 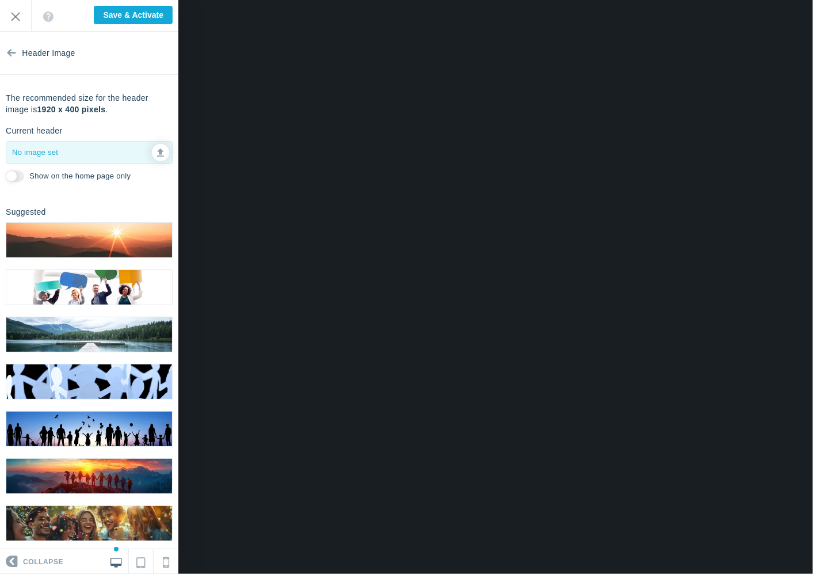 What do you see at coordinates (133, 15) in the screenshot?
I see `input: Save & Activate` at bounding box center [133, 15].